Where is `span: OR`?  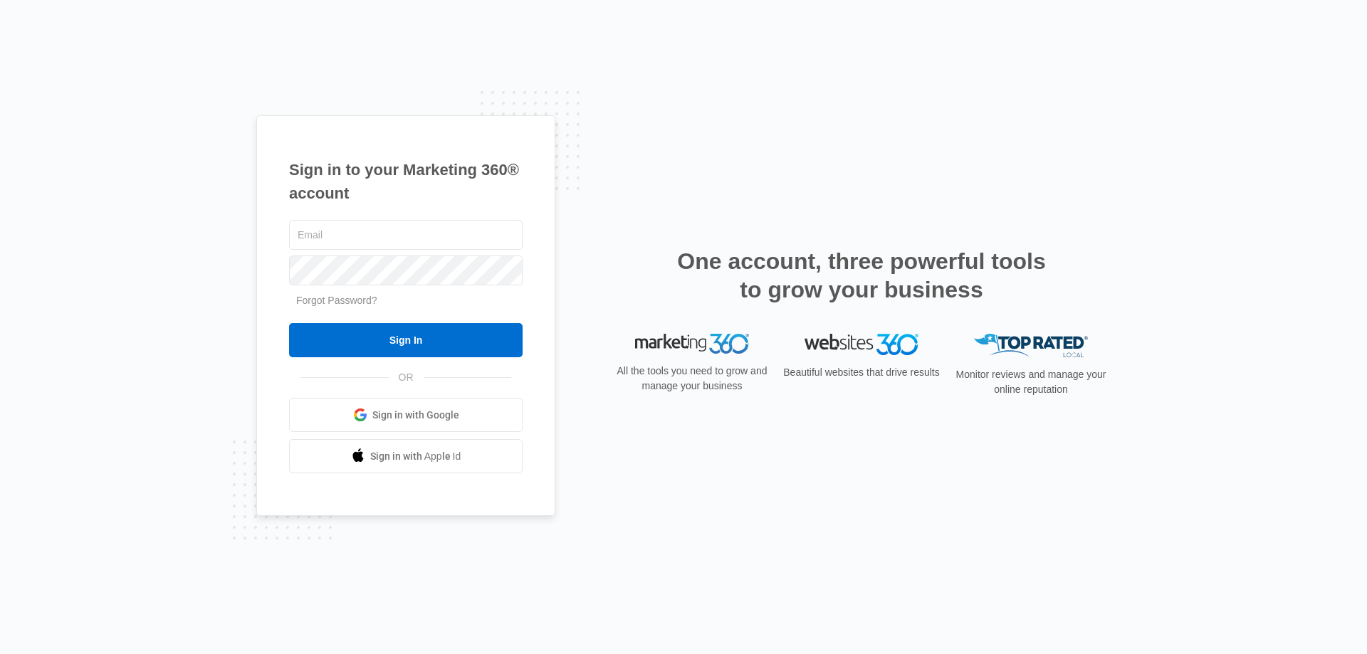 span: OR is located at coordinates (406, 377).